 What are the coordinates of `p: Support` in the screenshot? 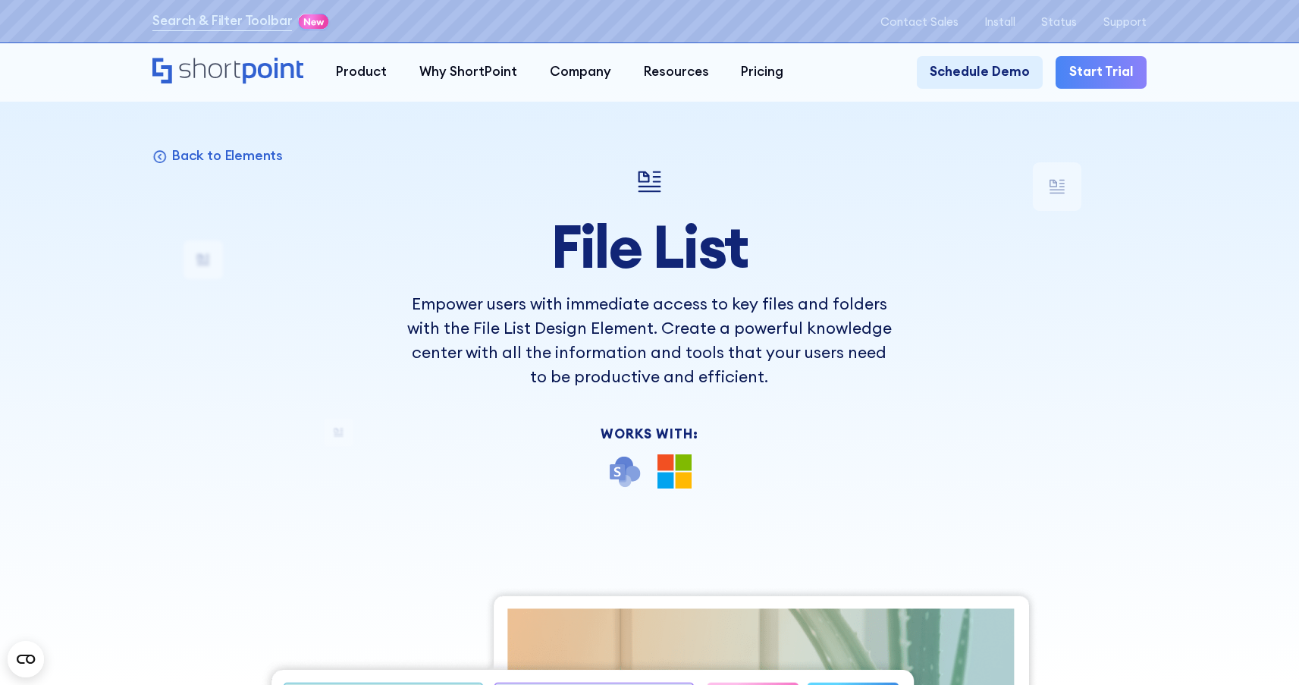 It's located at (1125, 21).